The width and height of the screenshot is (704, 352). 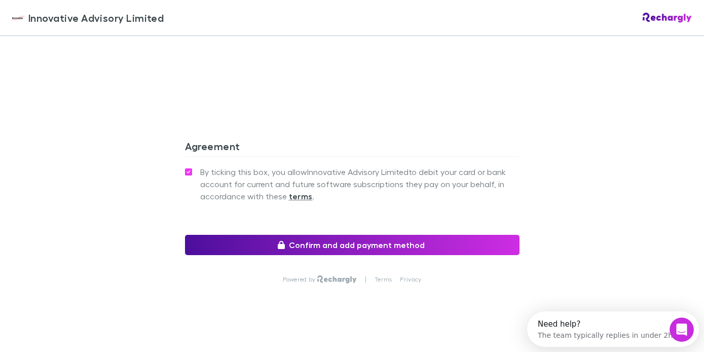 I want to click on span: Innovative Advisory Limited, so click(x=96, y=18).